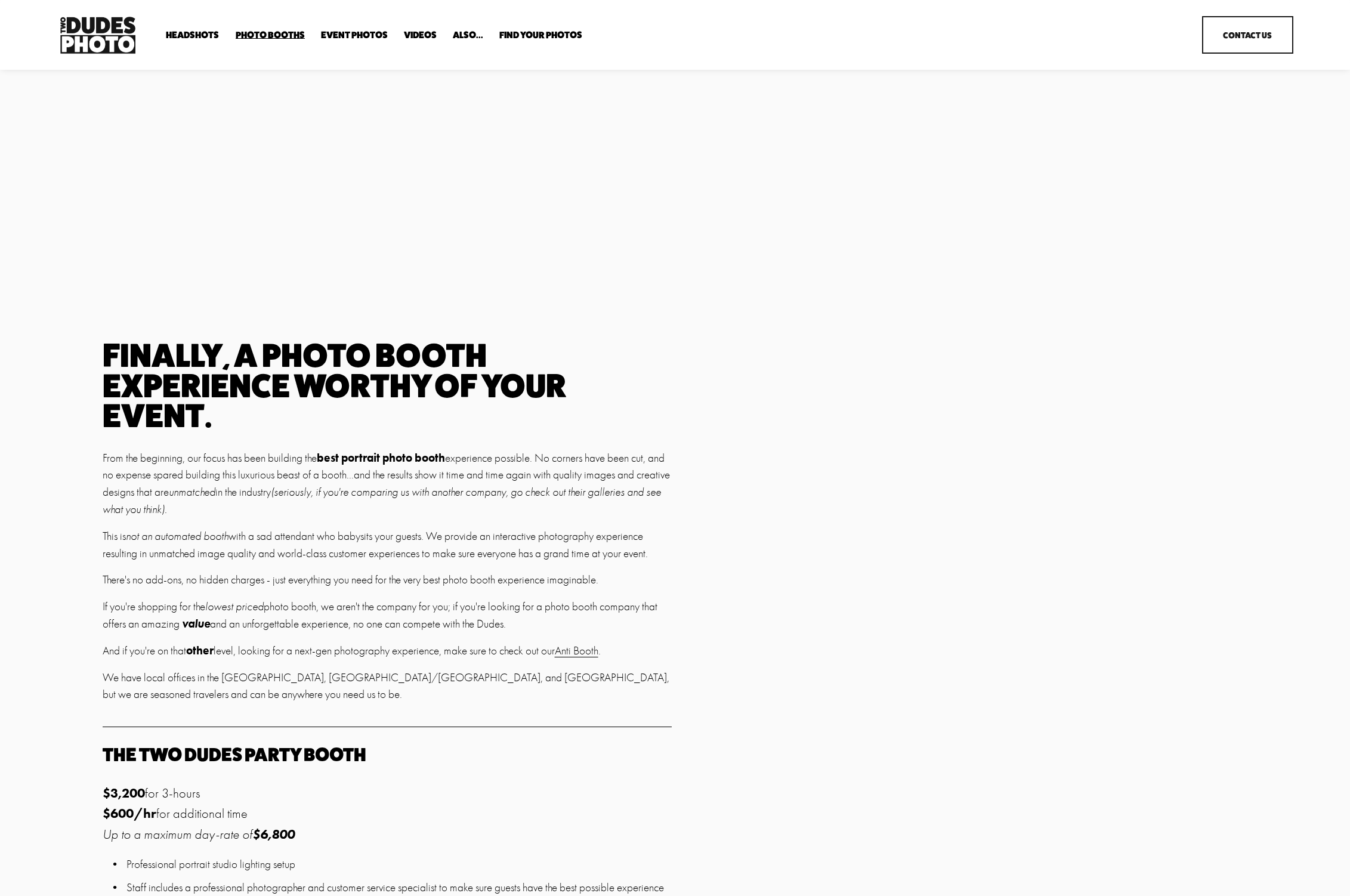  What do you see at coordinates (192, 35) in the screenshot?
I see `span: Headshots` at bounding box center [192, 35].